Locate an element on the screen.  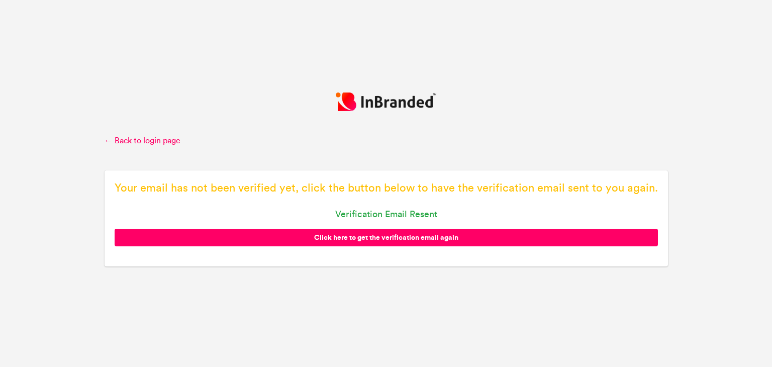
p: Your email has not been verified yet, click the button below to have the verification email sent ... is located at coordinates (386, 188).